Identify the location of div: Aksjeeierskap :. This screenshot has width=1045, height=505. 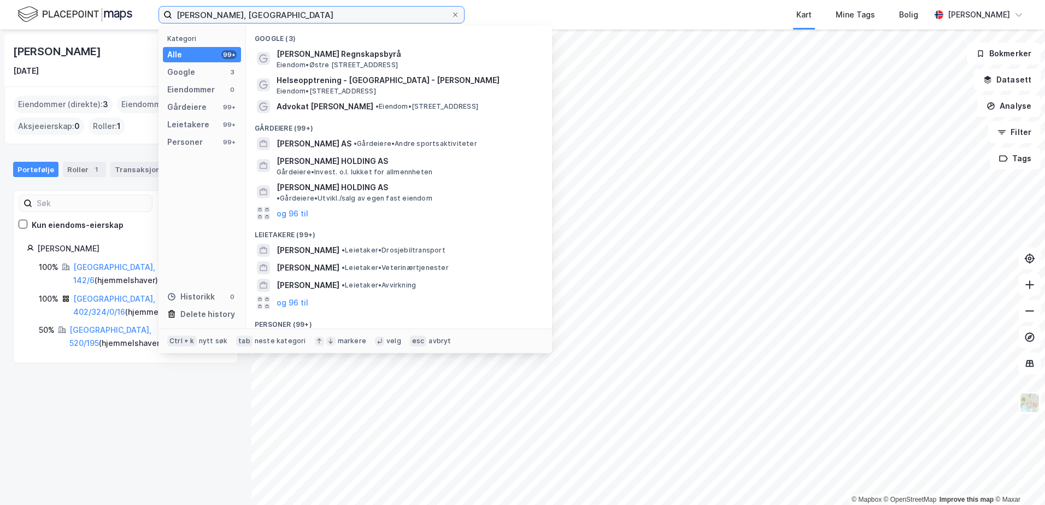
(49, 126).